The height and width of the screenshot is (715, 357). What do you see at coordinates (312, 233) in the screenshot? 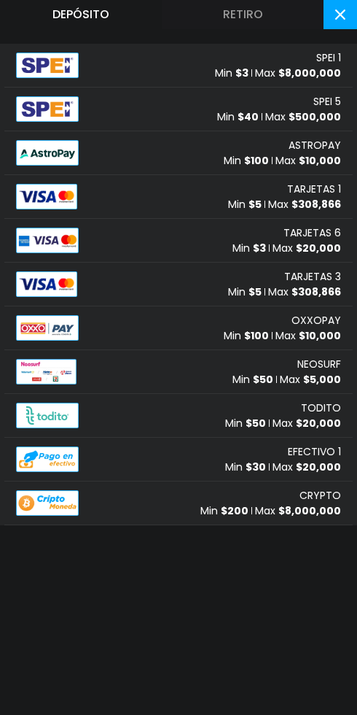
I see `span: TARJETAS 6` at bounding box center [312, 233].